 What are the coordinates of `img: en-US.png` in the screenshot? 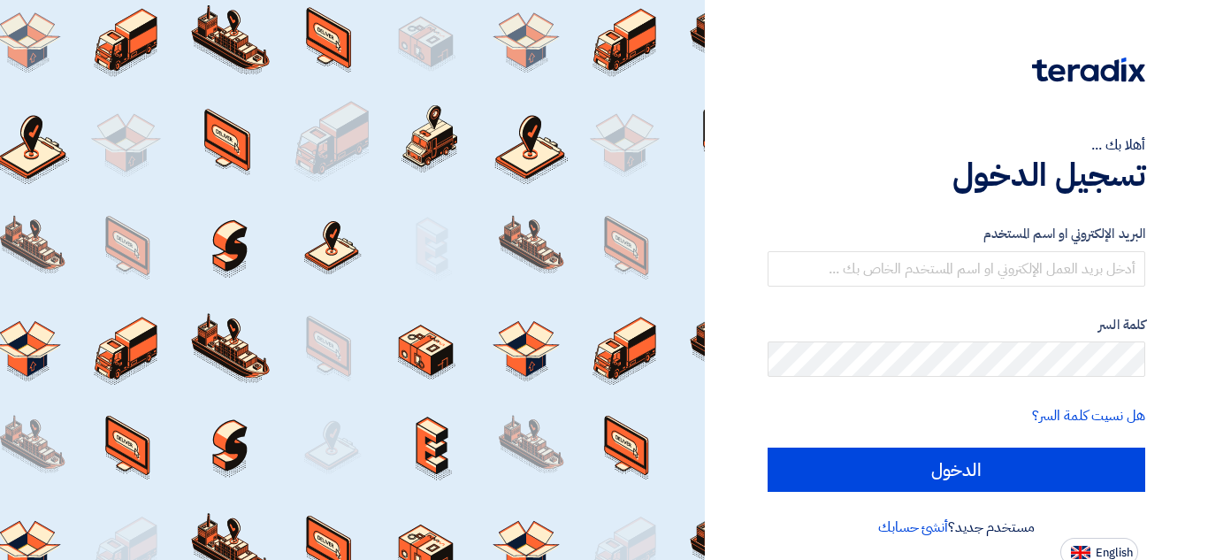 It's located at (1080, 552).